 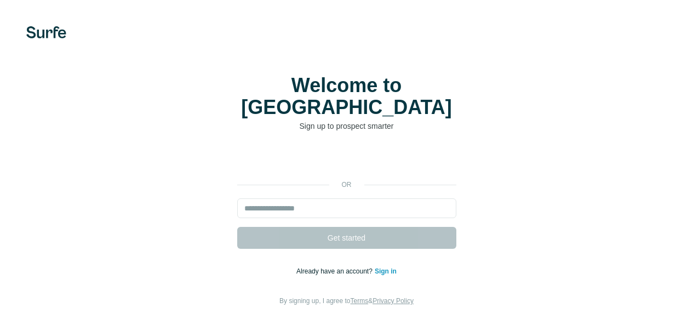 What do you see at coordinates (360, 301) in the screenshot?
I see `a: Terms` at bounding box center [360, 301].